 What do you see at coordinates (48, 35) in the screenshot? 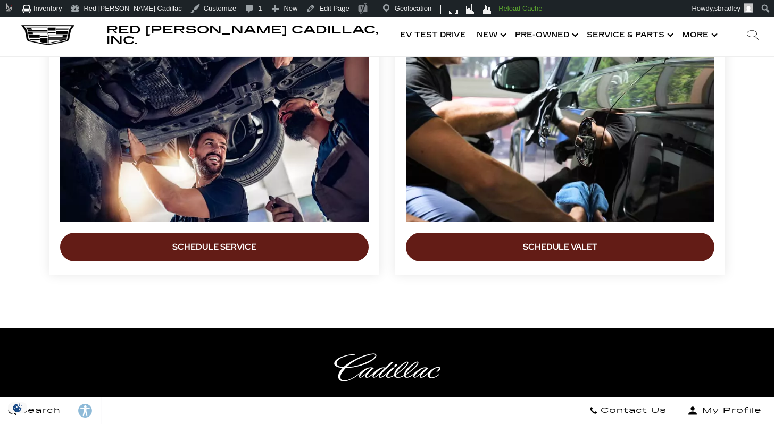
I see `img: Cadillac Dark Logo with Cadillac White Text` at bounding box center [48, 35].